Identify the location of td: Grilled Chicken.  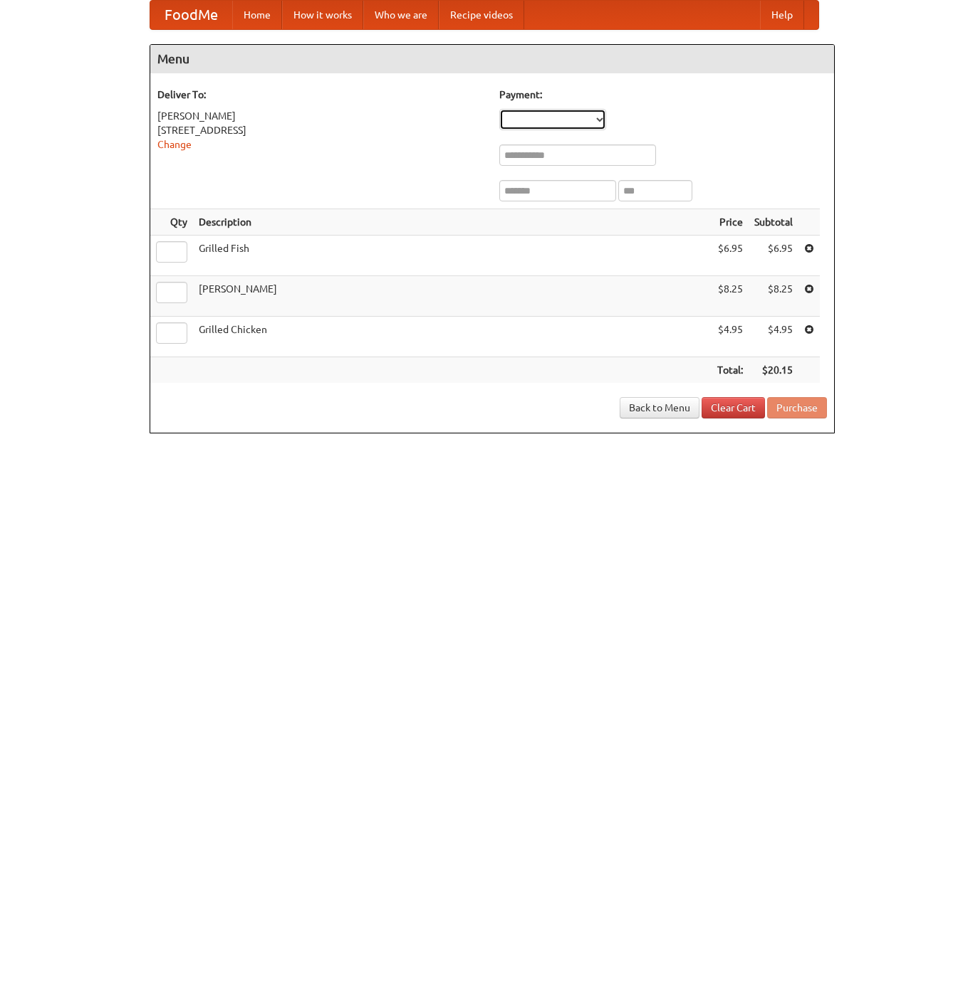
(452, 337).